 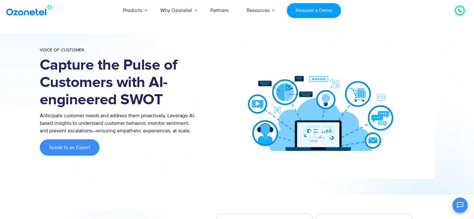 I want to click on a: Speak to an Expert, so click(x=69, y=148).